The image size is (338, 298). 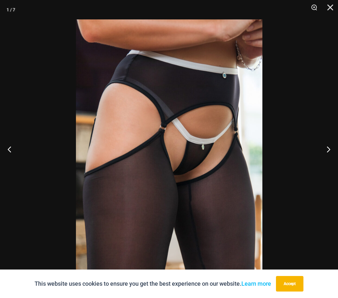 What do you see at coordinates (290, 284) in the screenshot?
I see `button: Accept` at bounding box center [290, 284].